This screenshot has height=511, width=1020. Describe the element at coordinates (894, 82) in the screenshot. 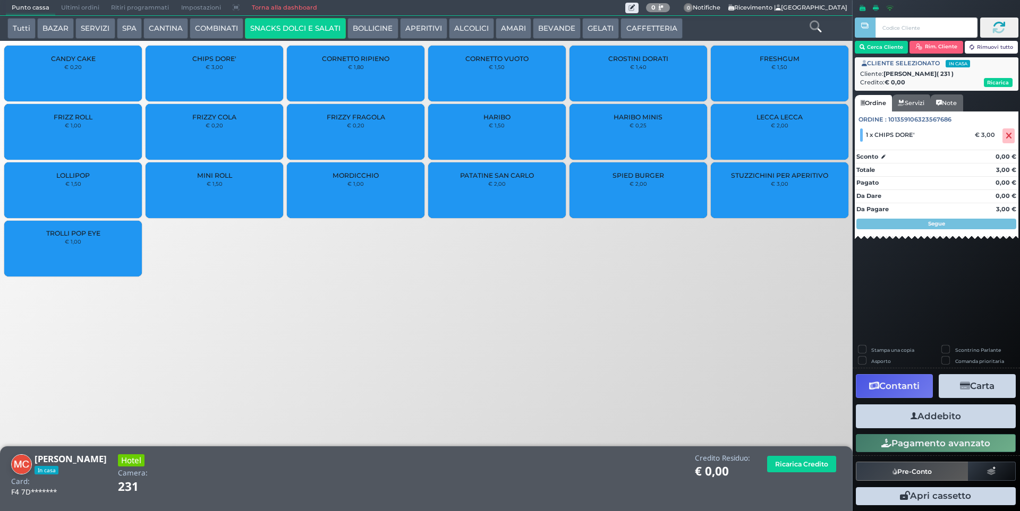

I see `strong: € 0,00` at that location.